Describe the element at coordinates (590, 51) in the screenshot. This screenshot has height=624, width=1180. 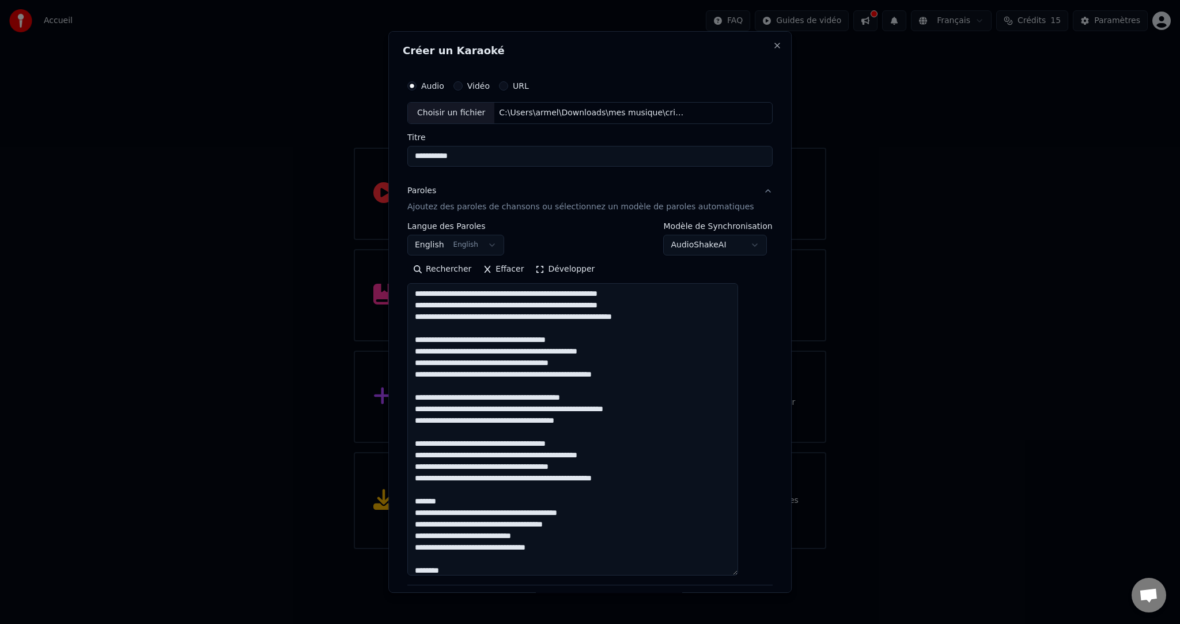
I see `h2: Créer un Karaoké` at that location.